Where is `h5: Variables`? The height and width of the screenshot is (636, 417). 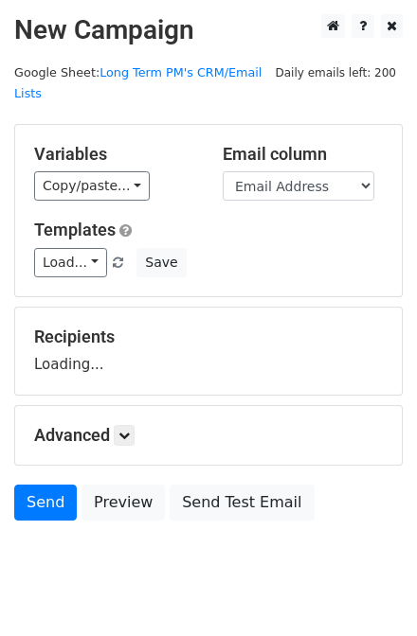
h5: Variables is located at coordinates (114, 154).